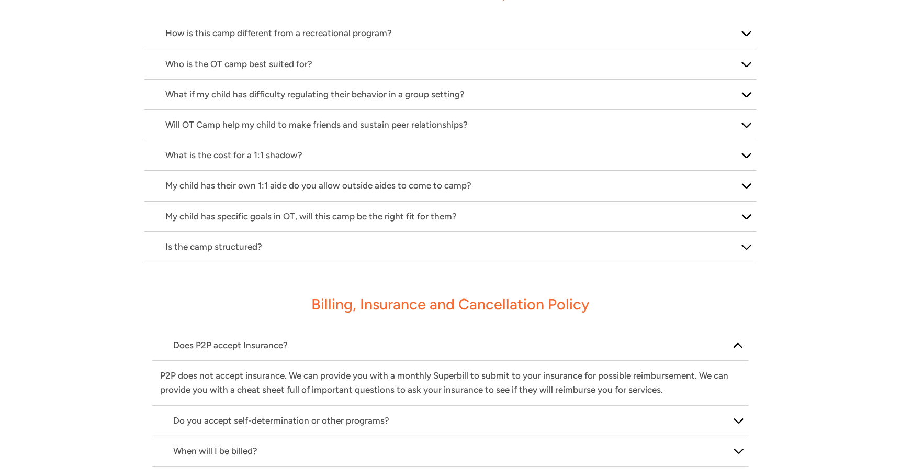 The image size is (901, 476). What do you see at coordinates (451, 185) in the screenshot?
I see `p: My child has their own 1:1 aide do you allow outside aides to come to camp?` at bounding box center [451, 185].